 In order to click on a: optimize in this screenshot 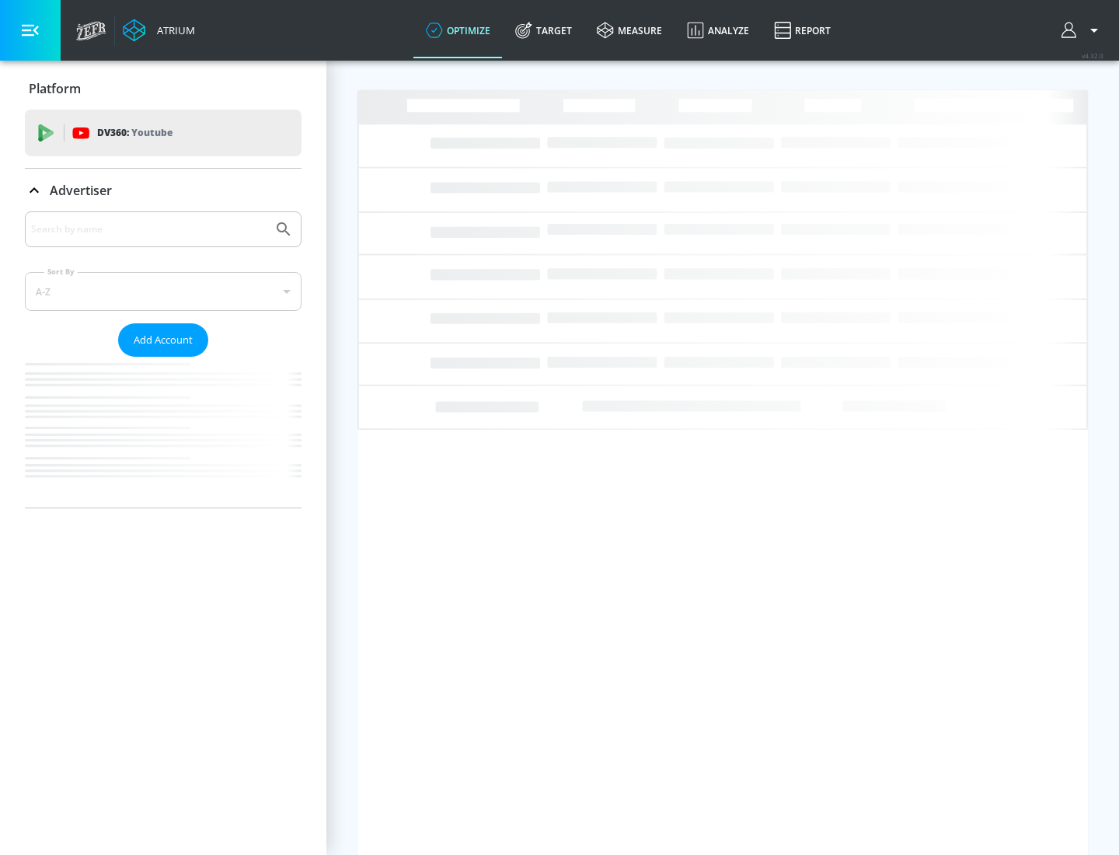, I will do `click(458, 30)`.